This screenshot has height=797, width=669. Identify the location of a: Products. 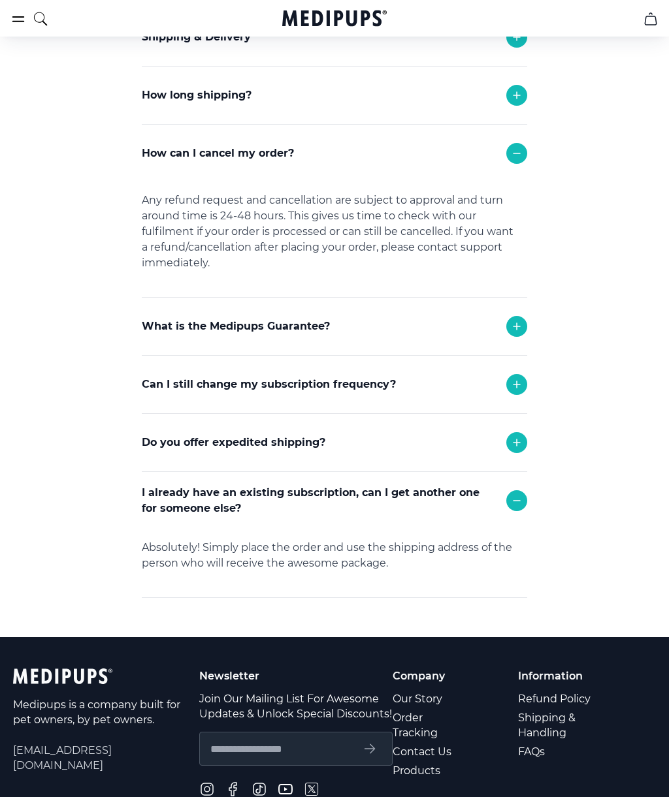
(432, 770).